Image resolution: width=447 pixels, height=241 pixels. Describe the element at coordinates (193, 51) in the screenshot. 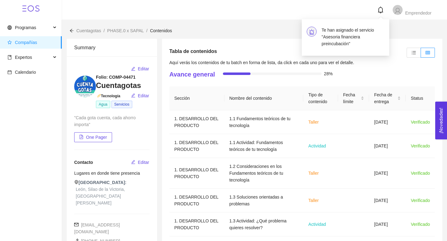

I see `h5: Tabla de contenidos` at that location.